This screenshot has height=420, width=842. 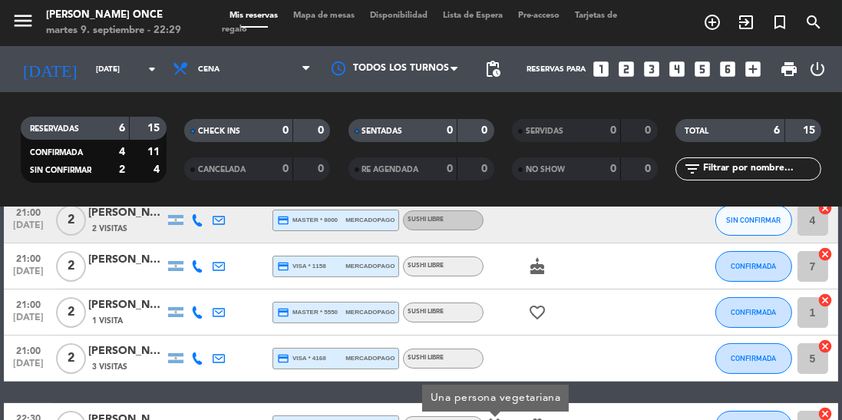 What do you see at coordinates (473, 15) in the screenshot?
I see `span: Lista de Espera` at bounding box center [473, 15].